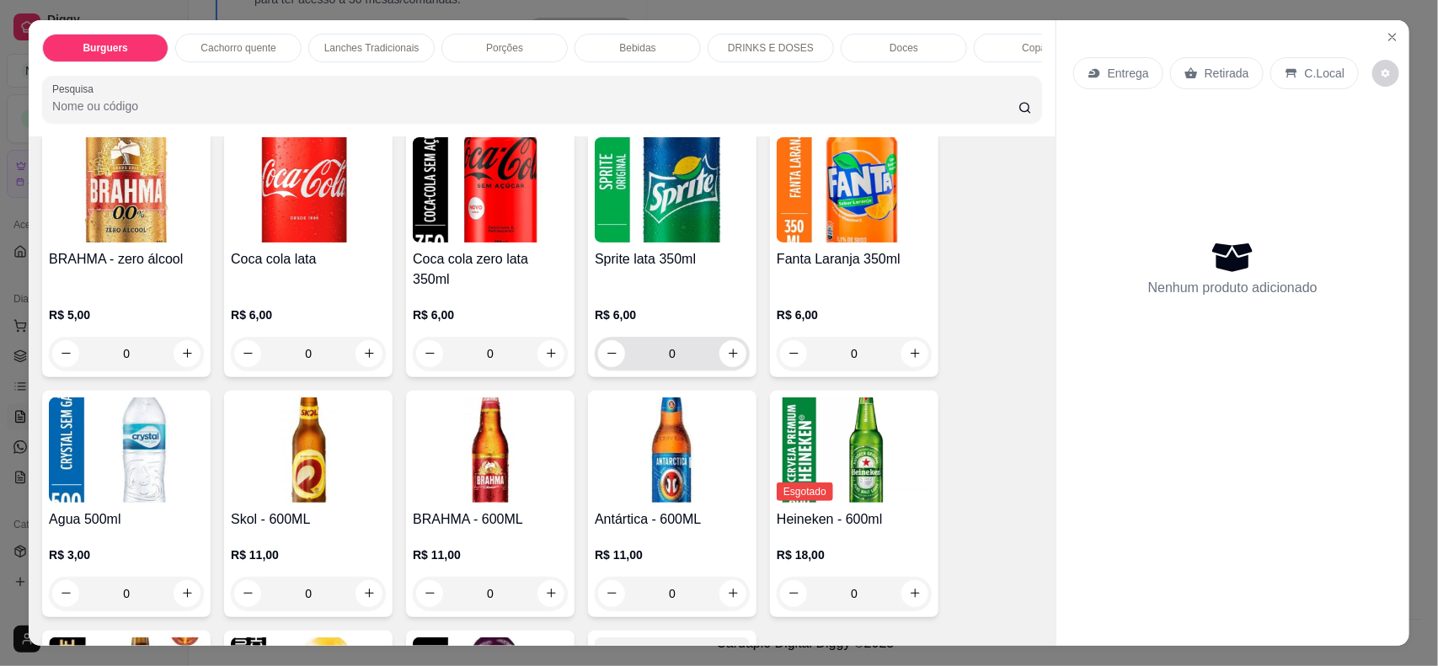  What do you see at coordinates (126, 520) in the screenshot?
I see `h4: Agua 500ml` at bounding box center [126, 520].